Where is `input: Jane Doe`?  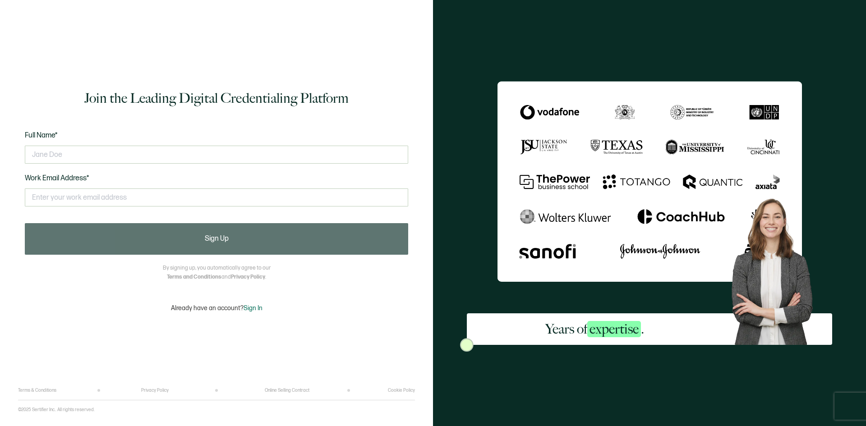 input: Jane Doe is located at coordinates (216, 155).